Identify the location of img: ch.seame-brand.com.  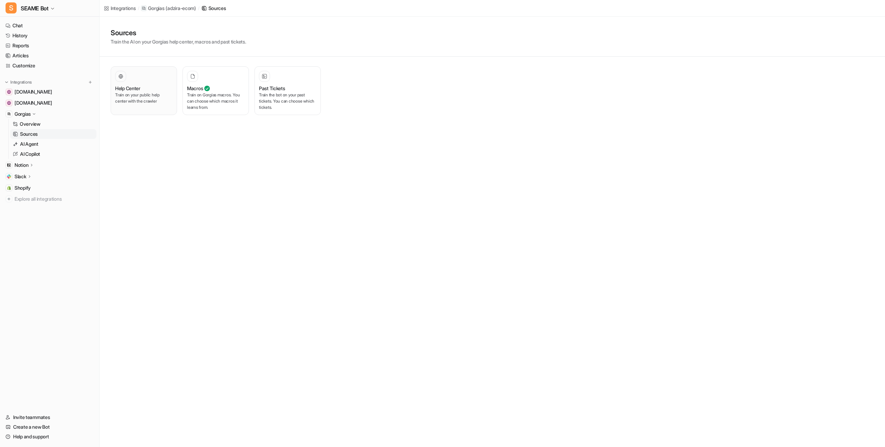
(9, 103).